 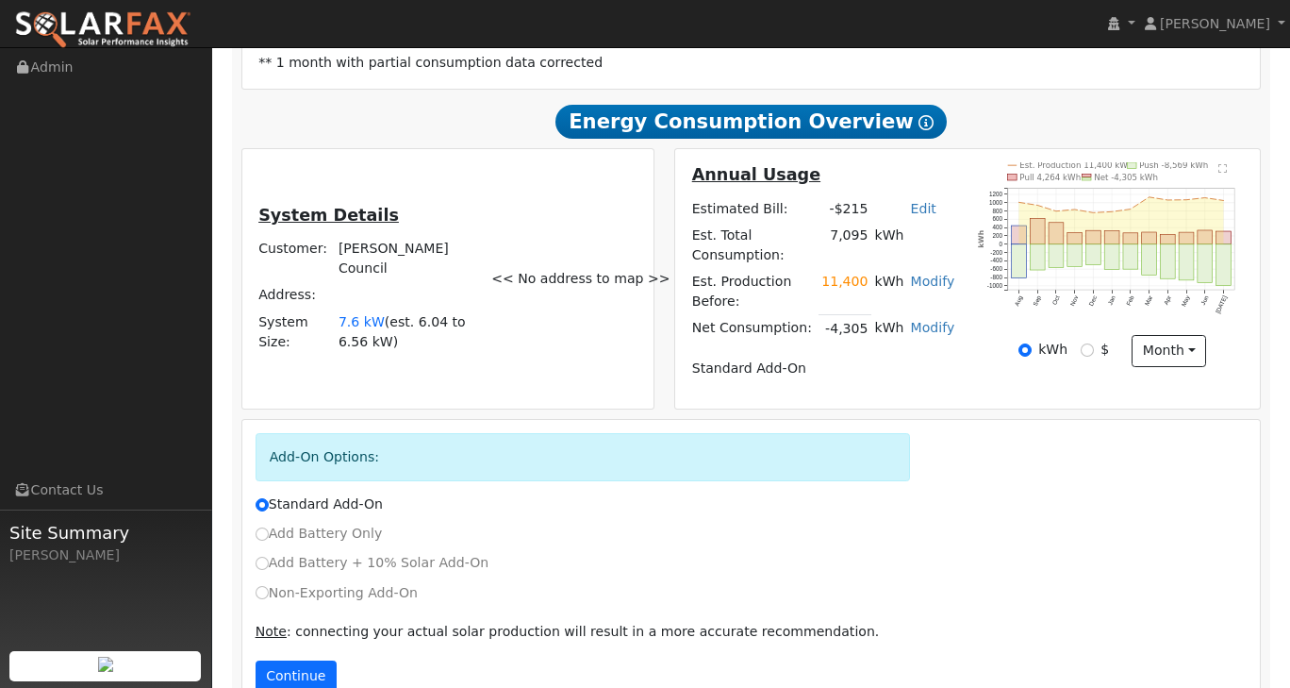 I want to click on span: : connecting your actual solar production will result in a more accurate recommendation., so click(x=568, y=631).